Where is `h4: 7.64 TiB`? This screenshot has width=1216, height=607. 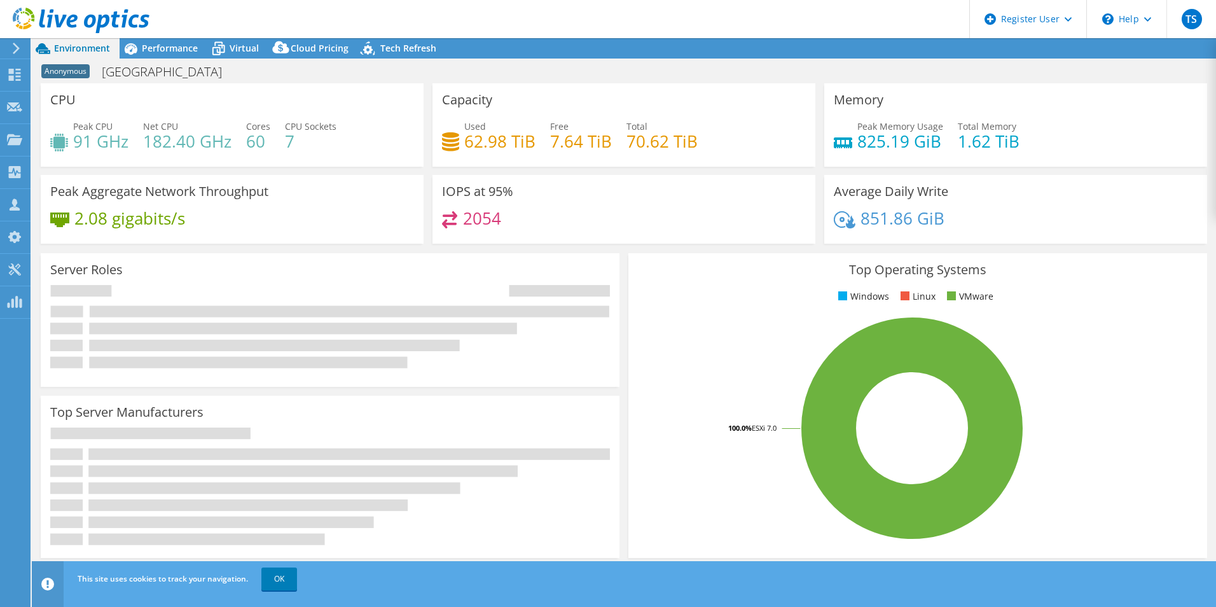 h4: 7.64 TiB is located at coordinates (581, 141).